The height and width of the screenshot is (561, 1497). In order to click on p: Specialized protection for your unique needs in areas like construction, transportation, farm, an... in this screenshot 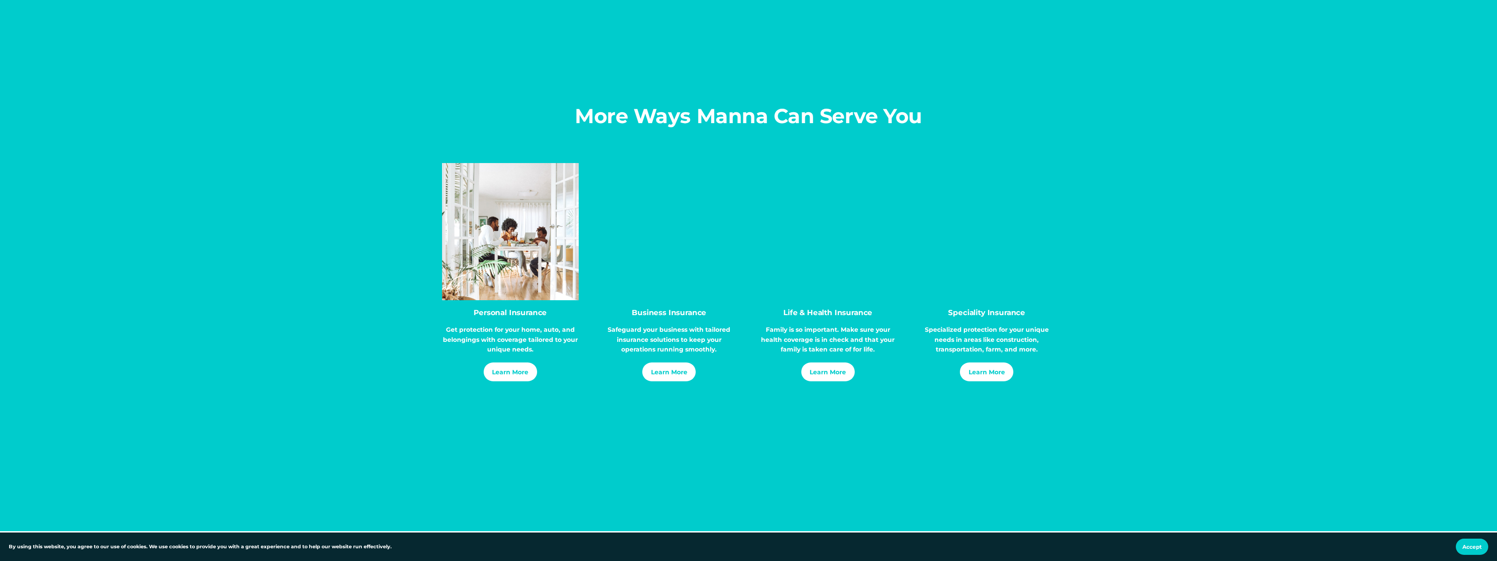, I will do `click(986, 339)`.